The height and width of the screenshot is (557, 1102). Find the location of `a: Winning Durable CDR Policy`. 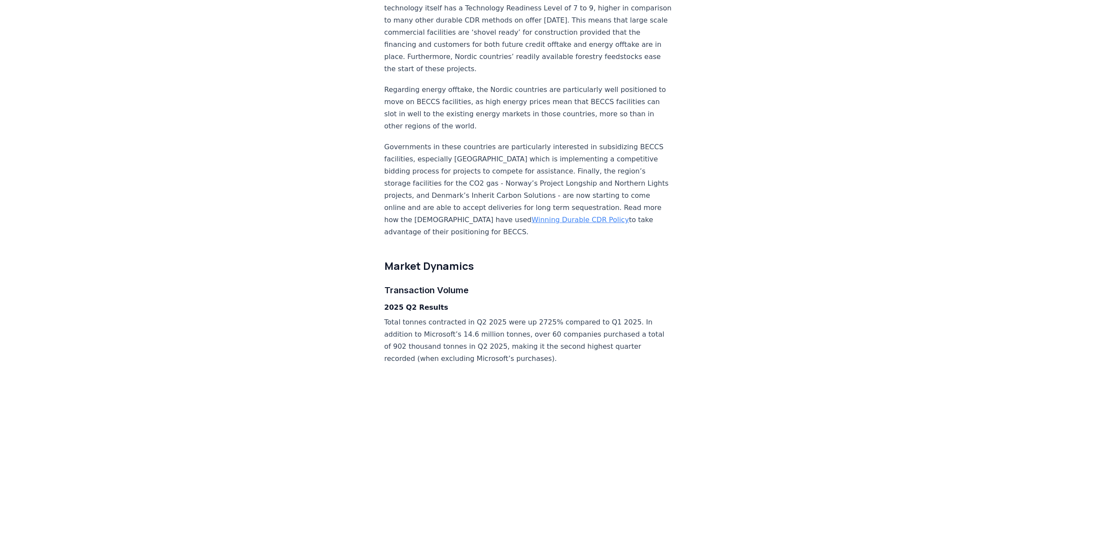

a: Winning Durable CDR Policy is located at coordinates (580, 220).